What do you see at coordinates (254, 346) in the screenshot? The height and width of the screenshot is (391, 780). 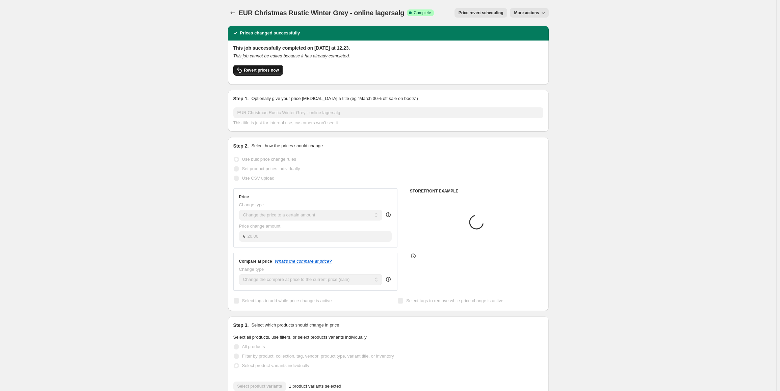 I see `span: All products` at bounding box center [254, 346].